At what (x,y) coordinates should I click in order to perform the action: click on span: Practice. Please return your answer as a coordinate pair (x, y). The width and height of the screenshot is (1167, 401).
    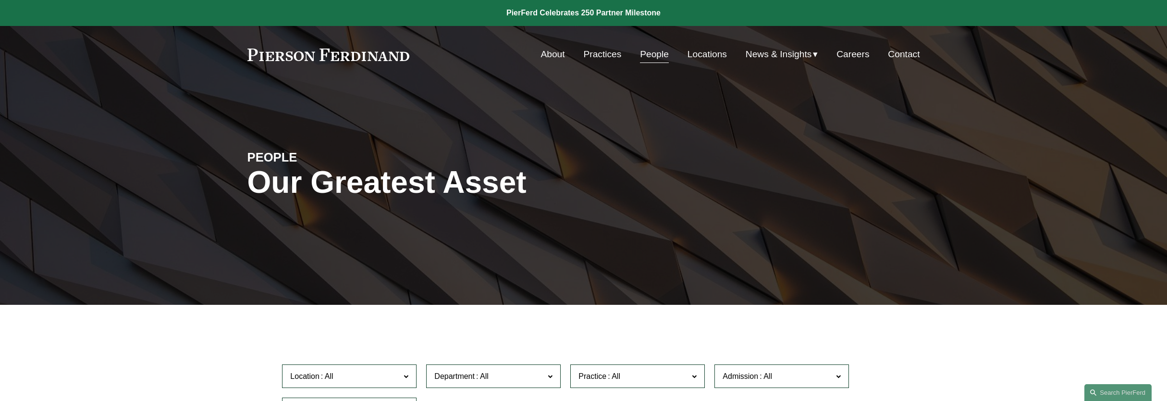
    Looking at the image, I should click on (592, 376).